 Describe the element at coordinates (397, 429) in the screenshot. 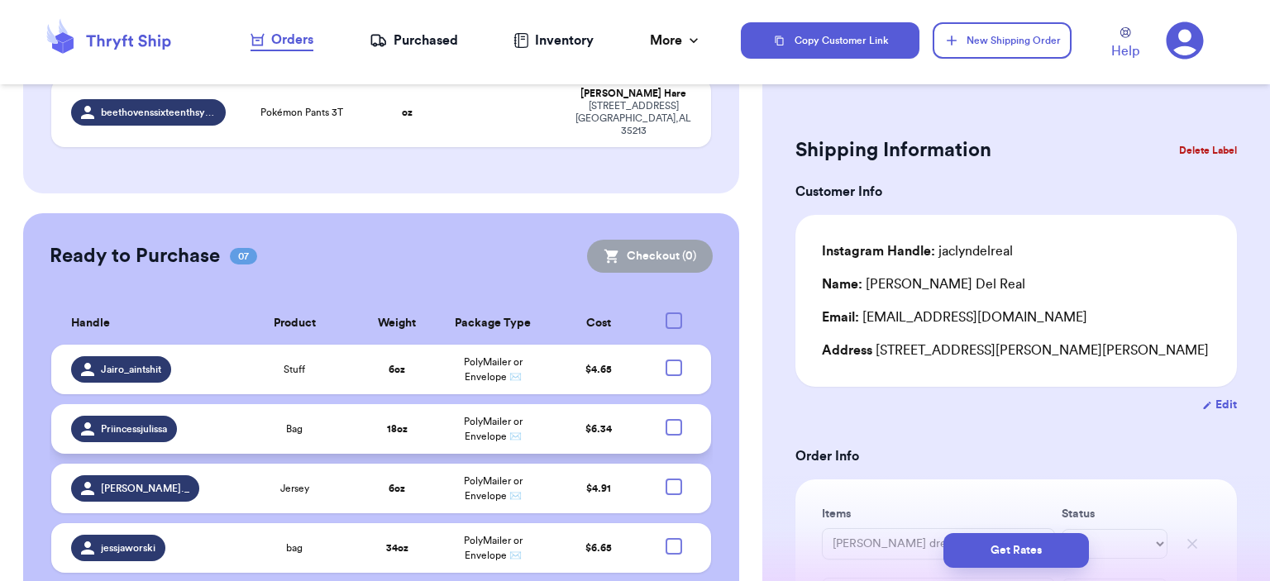

I see `strong: 18 oz` at that location.